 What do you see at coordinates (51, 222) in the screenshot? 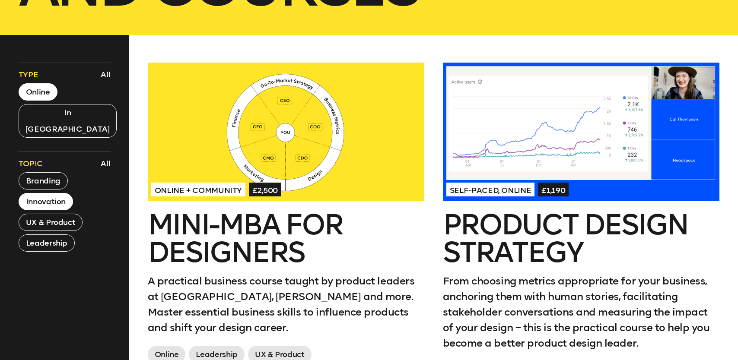
I see `button: UX & Product` at bounding box center [51, 222].